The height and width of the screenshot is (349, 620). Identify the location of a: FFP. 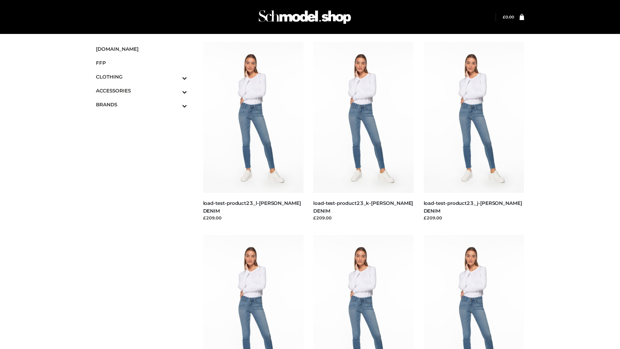
(141, 63).